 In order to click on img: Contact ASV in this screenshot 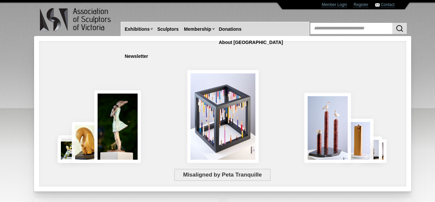, I will do `click(378, 5)`.